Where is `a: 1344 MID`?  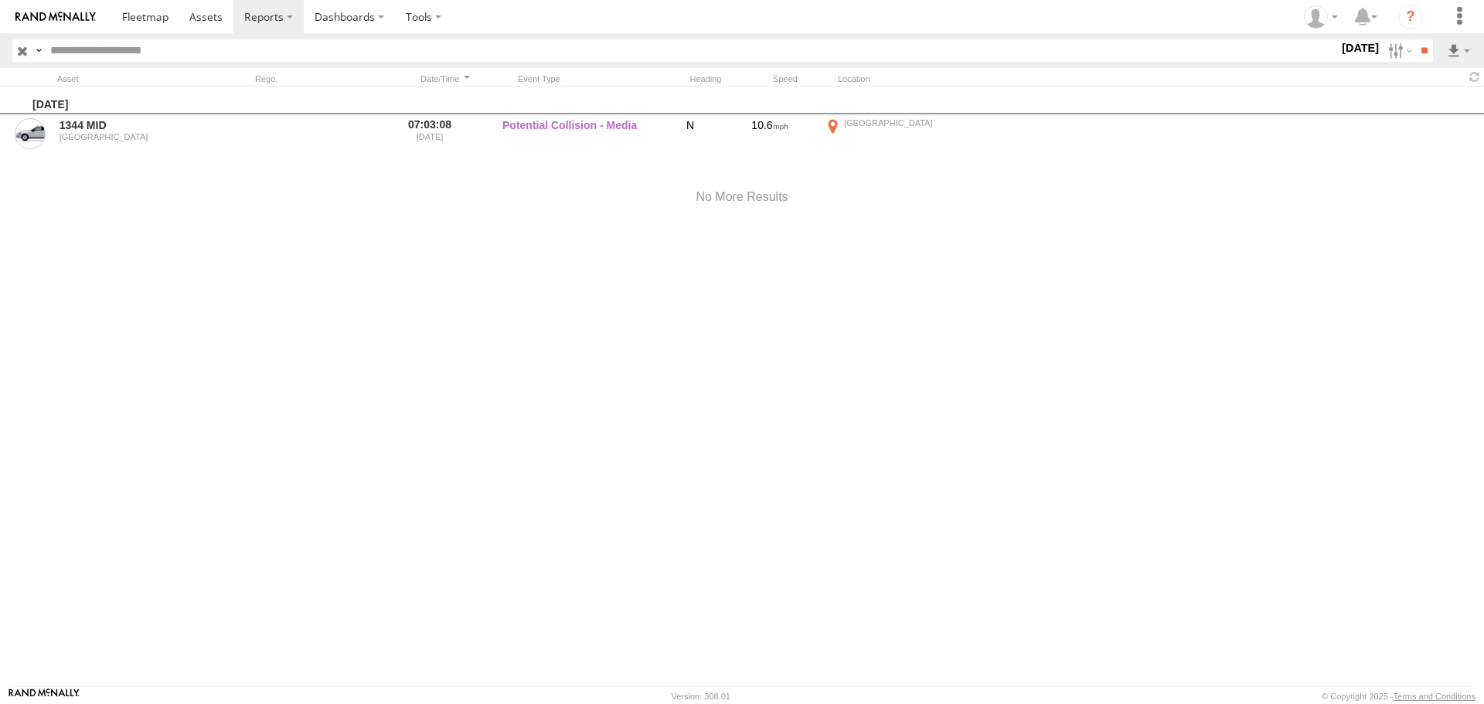
a: 1344 MID is located at coordinates (134, 125).